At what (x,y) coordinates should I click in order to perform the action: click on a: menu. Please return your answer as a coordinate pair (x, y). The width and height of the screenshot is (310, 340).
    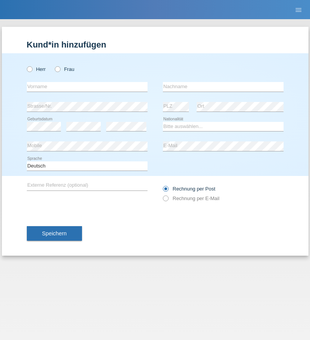
    Looking at the image, I should click on (298, 10).